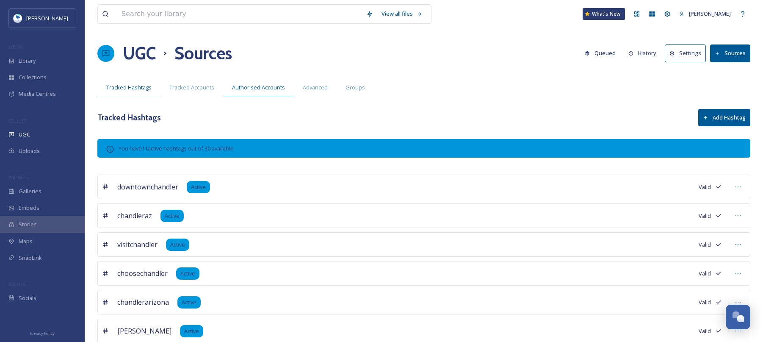  Describe the element at coordinates (644, 53) in the screenshot. I see `a: History` at that location.